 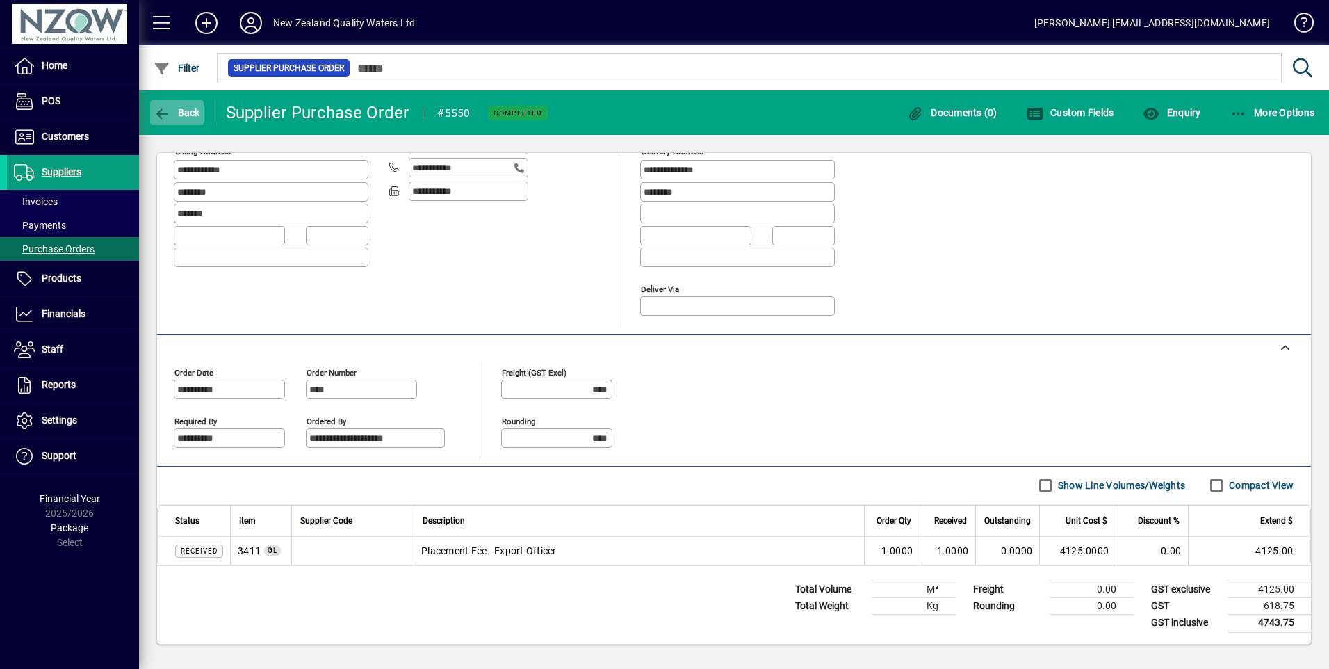 What do you see at coordinates (177, 68) in the screenshot?
I see `span: Filter` at bounding box center [177, 68].